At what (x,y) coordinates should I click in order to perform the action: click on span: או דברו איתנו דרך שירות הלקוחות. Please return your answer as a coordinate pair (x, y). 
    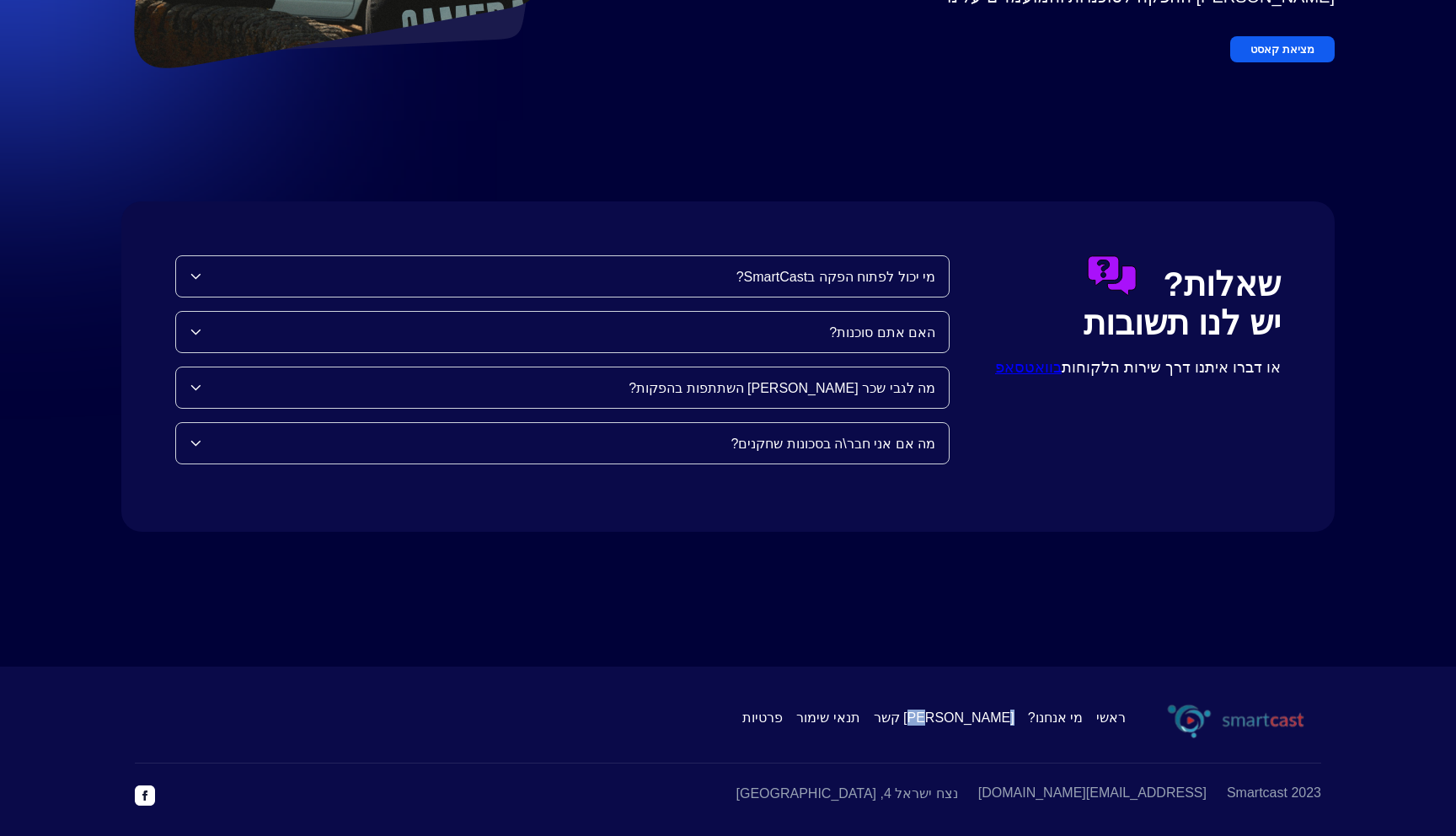
    Looking at the image, I should click on (1138, 368).